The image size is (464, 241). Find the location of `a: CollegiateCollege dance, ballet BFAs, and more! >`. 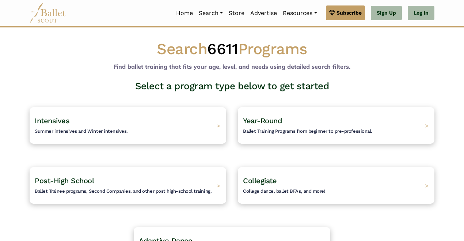

a: CollegiateCollege dance, ballet BFAs, and more! > is located at coordinates (336, 185).